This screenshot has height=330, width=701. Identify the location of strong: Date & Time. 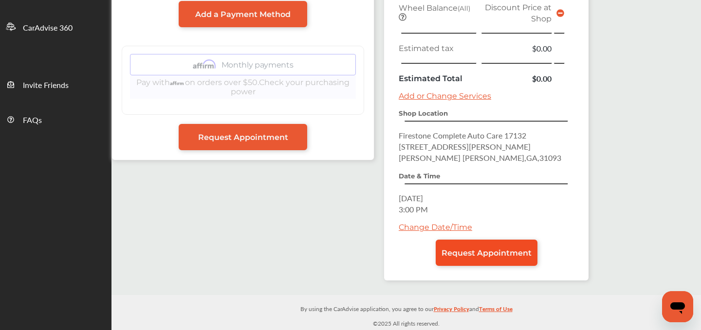
(419, 176).